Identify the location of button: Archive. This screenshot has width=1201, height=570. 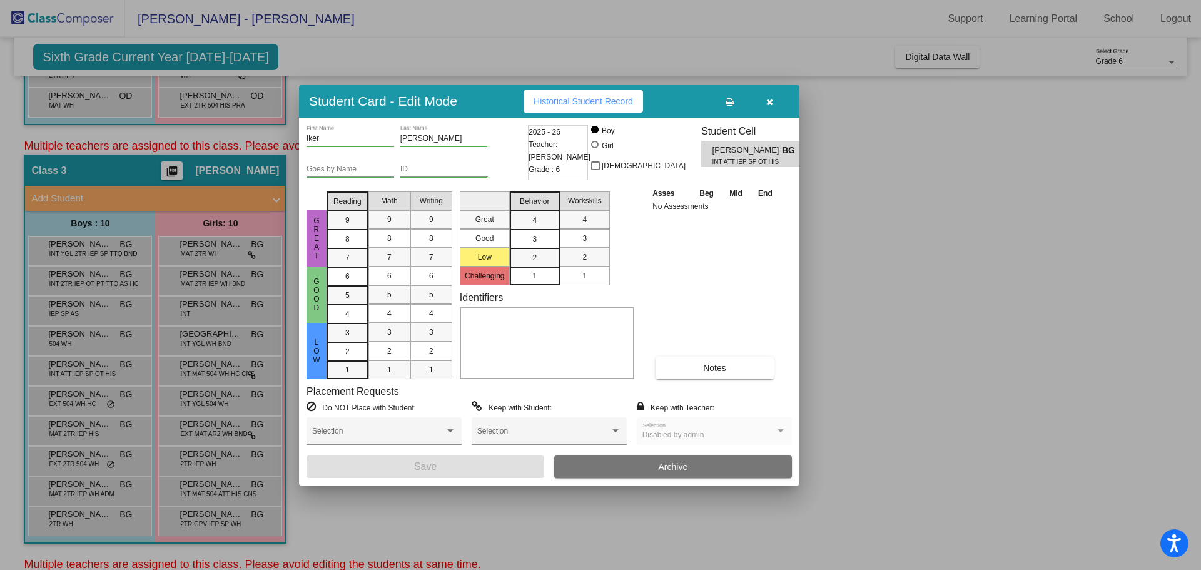
(673, 467).